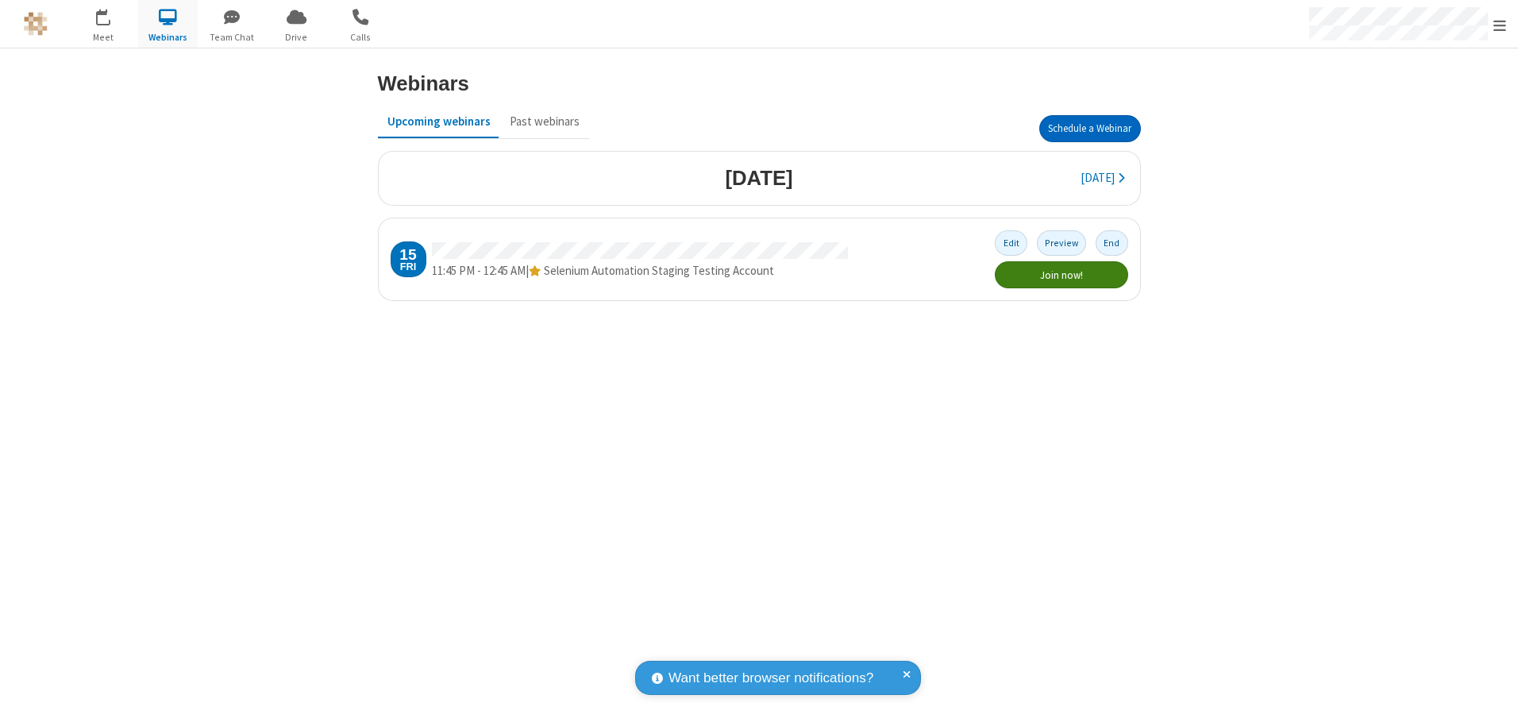 Image resolution: width=1518 pixels, height=722 pixels. What do you see at coordinates (1111, 242) in the screenshot?
I see `button: End` at bounding box center [1111, 242].